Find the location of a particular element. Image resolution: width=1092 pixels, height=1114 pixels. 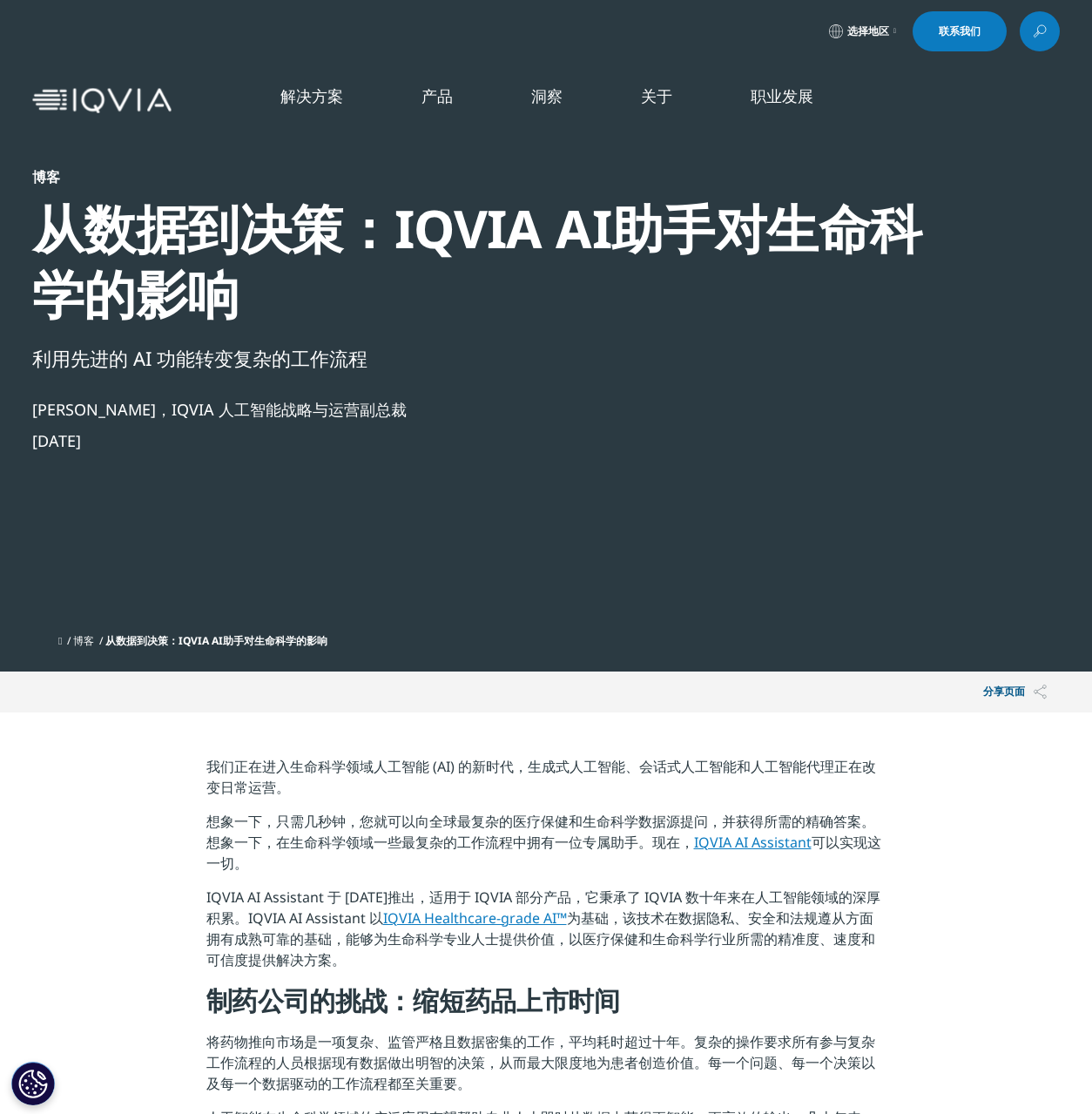

font: 可以实现这一切。 is located at coordinates (543, 853).